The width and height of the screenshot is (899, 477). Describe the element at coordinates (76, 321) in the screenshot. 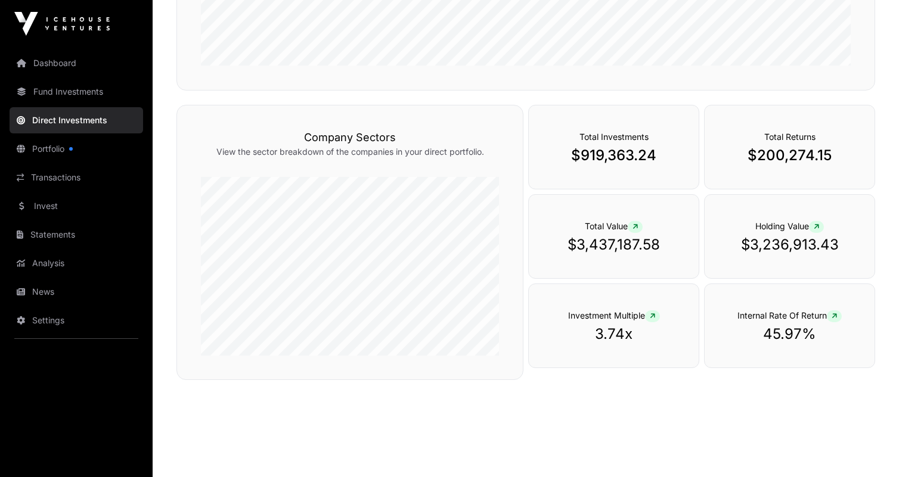

I see `a: Settings` at that location.